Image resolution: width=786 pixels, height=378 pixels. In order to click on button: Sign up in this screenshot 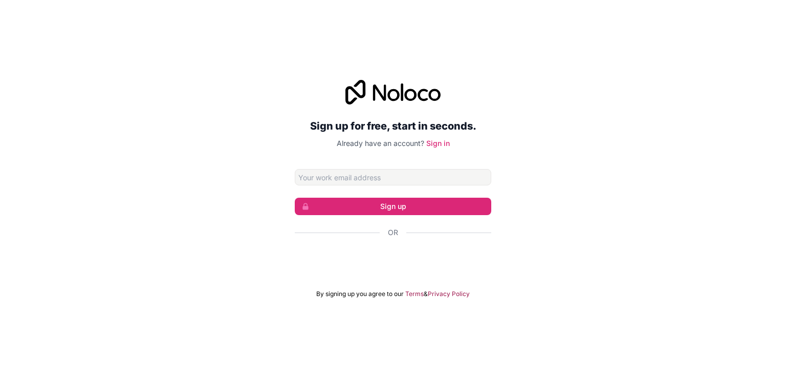, I will do `click(393, 206)`.